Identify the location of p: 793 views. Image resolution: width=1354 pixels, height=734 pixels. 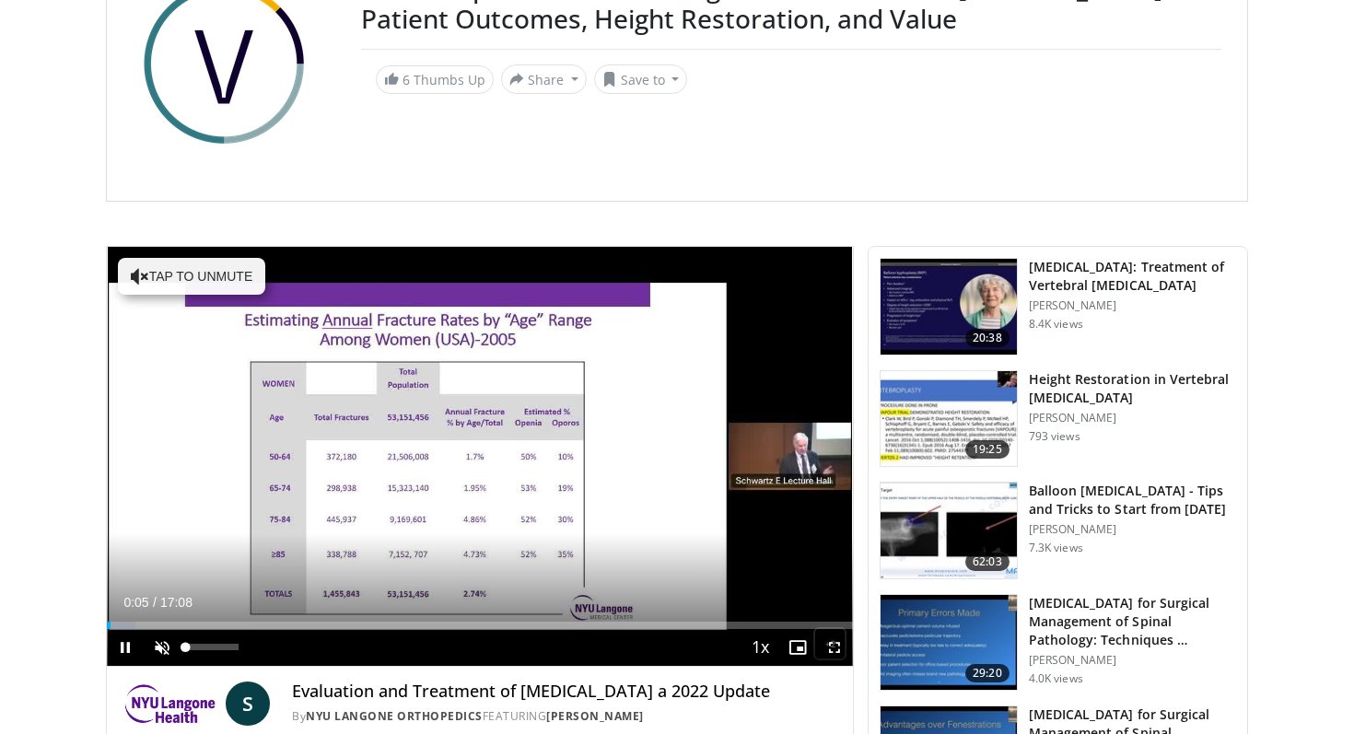
(1054, 436).